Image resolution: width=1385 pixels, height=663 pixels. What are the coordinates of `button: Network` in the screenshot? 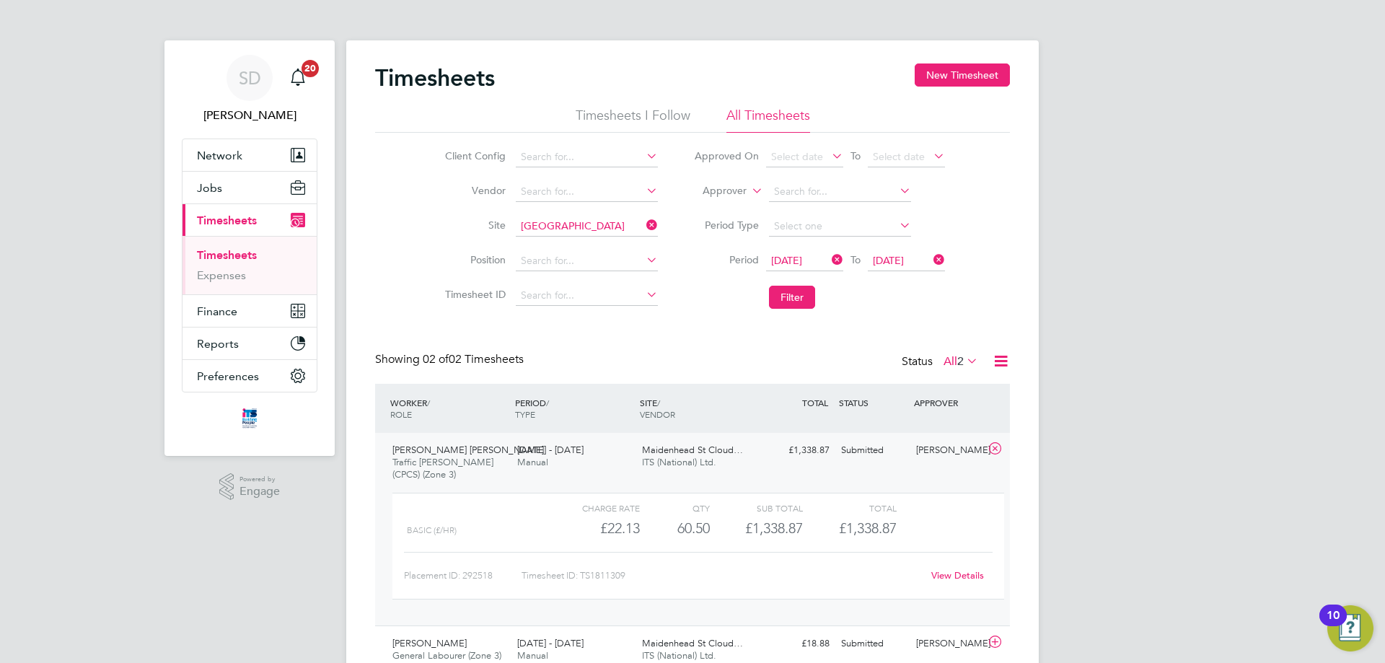 It's located at (250, 155).